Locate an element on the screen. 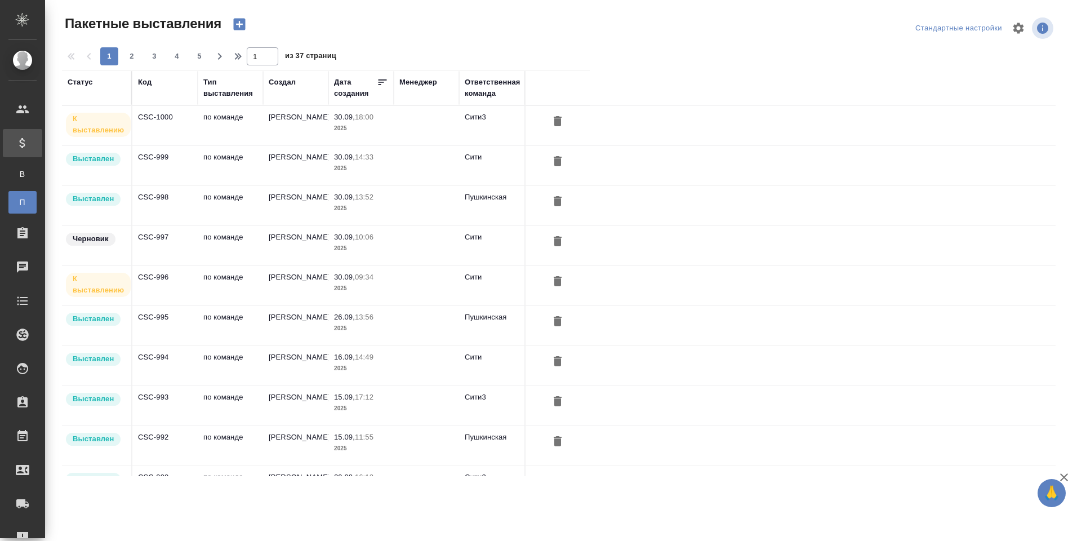  div: Создал is located at coordinates (282, 82).